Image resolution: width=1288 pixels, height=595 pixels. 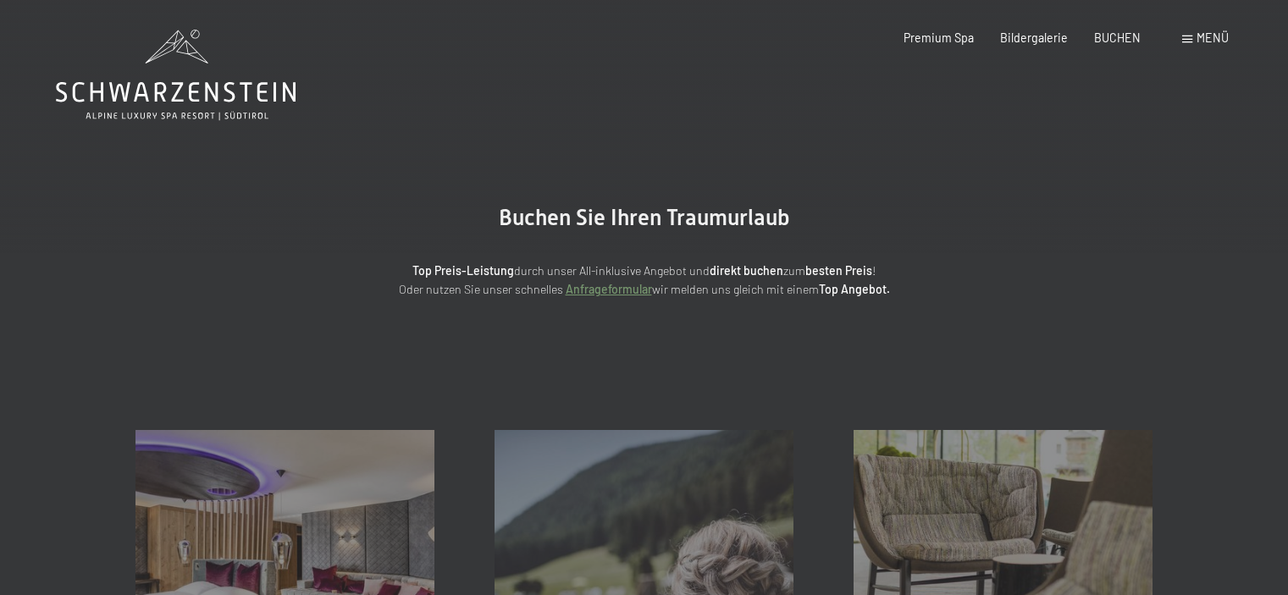 What do you see at coordinates (609, 289) in the screenshot?
I see `a: Anfrageformular` at bounding box center [609, 289].